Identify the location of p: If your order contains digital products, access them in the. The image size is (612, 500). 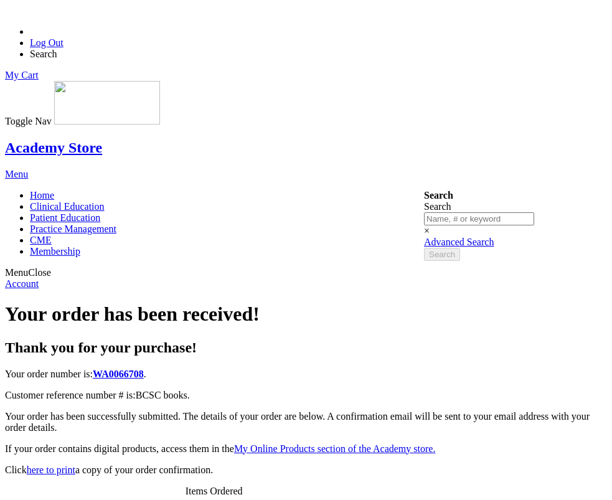
(306, 449).